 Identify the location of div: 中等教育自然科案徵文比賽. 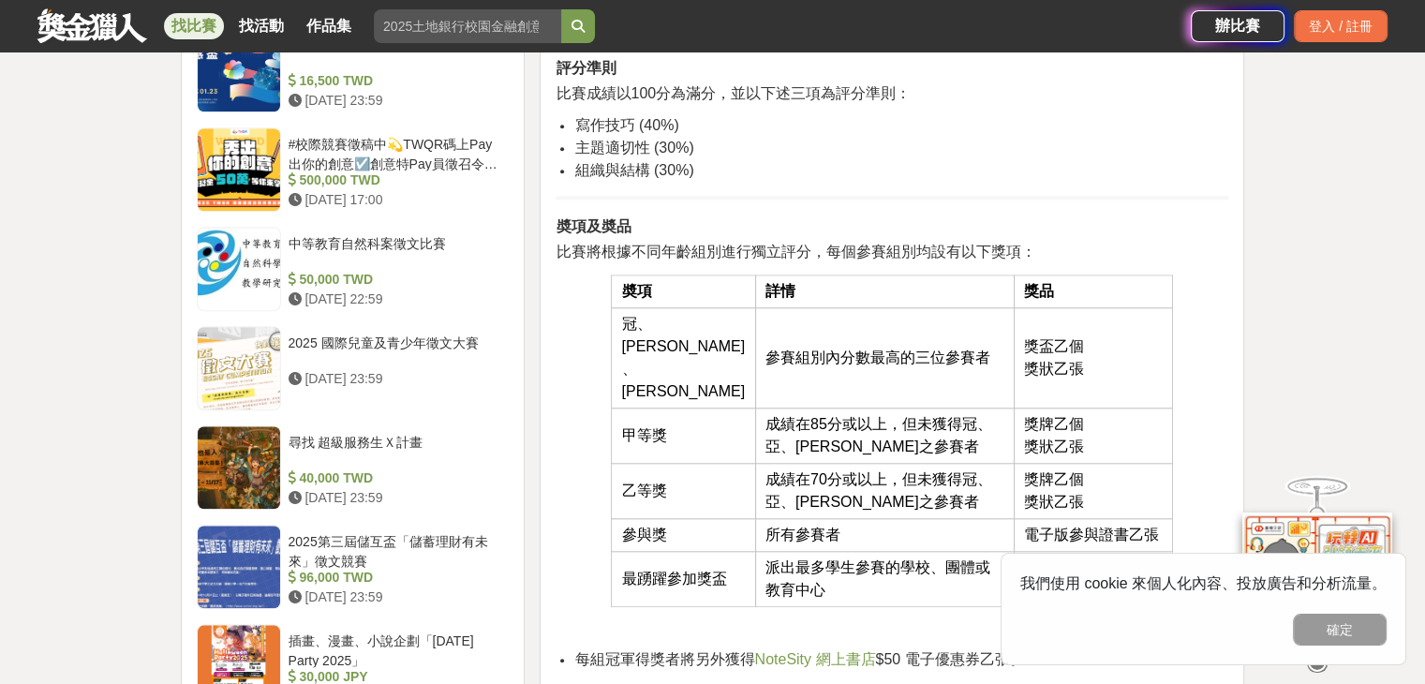
(395, 252).